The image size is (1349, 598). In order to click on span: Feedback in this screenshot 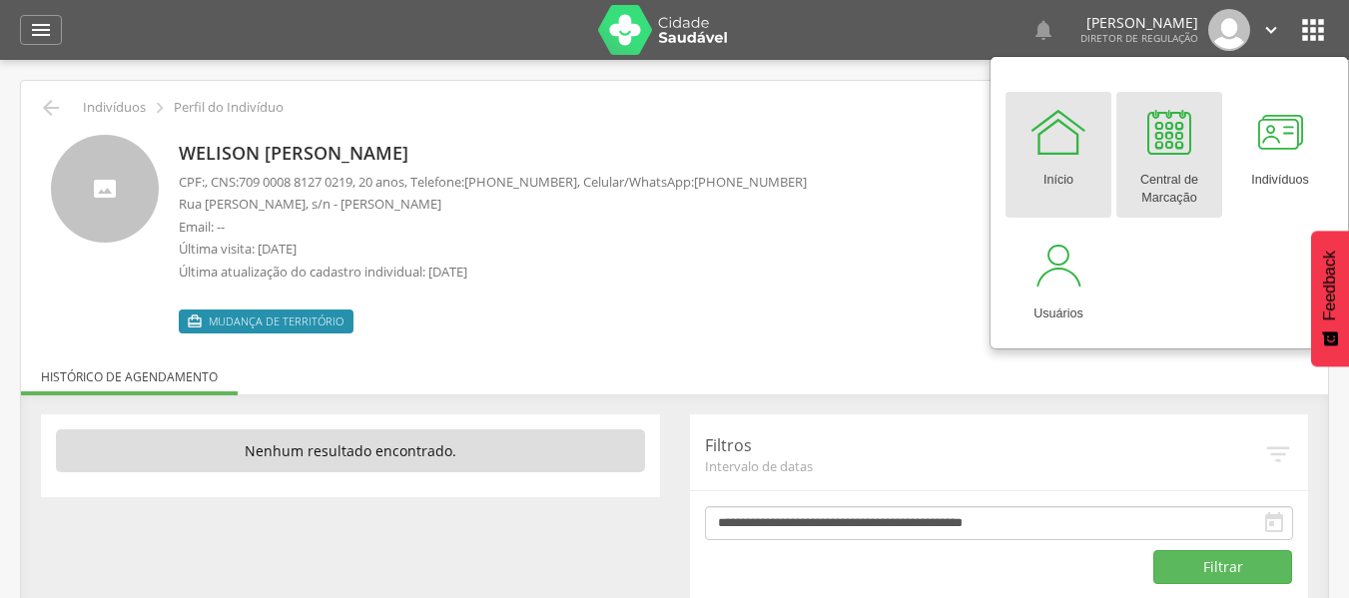, I will do `click(1330, 286)`.